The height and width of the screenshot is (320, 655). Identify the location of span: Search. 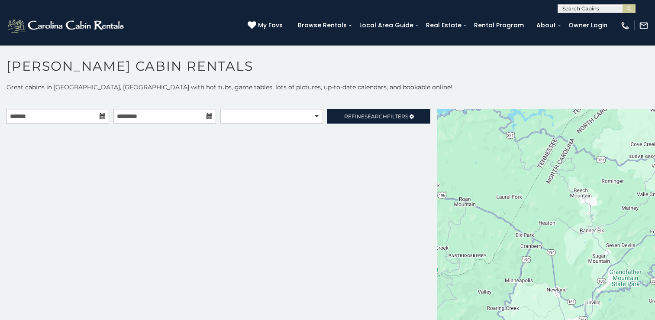
(376, 116).